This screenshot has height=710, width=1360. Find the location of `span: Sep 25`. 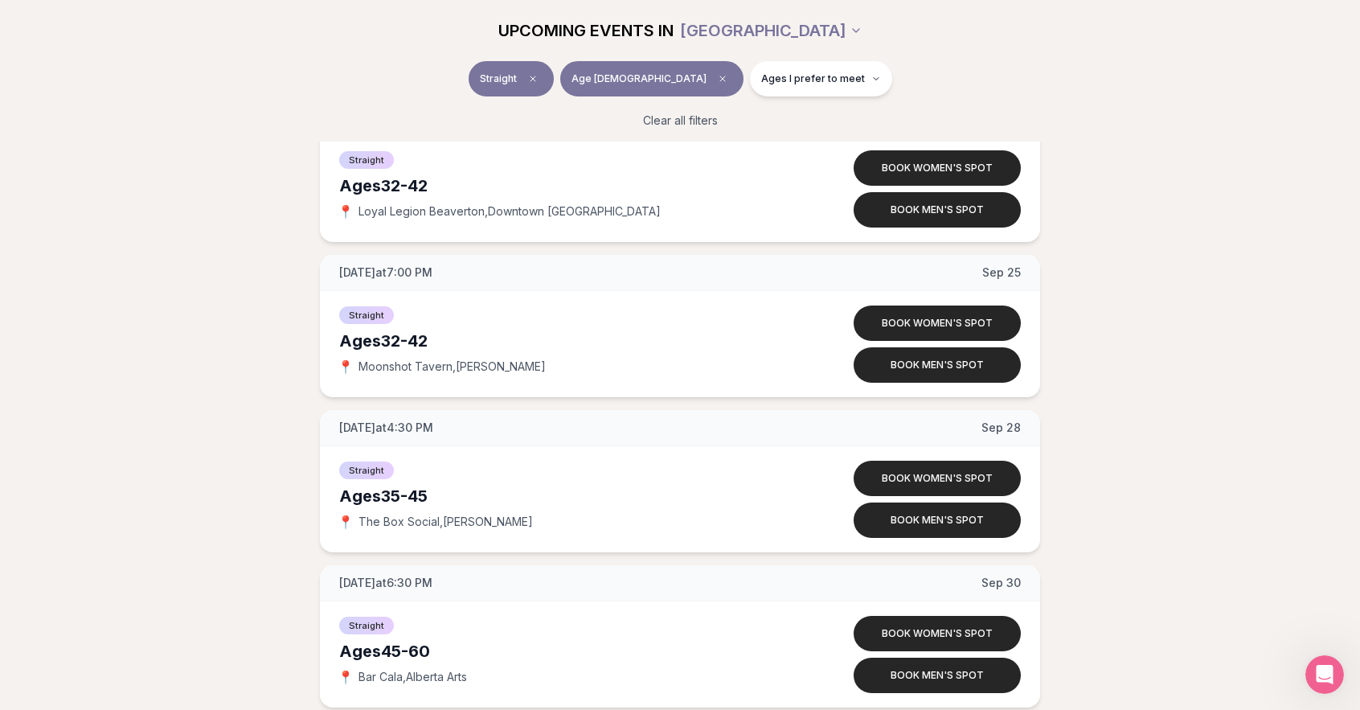

span: Sep 25 is located at coordinates (1002, 272).